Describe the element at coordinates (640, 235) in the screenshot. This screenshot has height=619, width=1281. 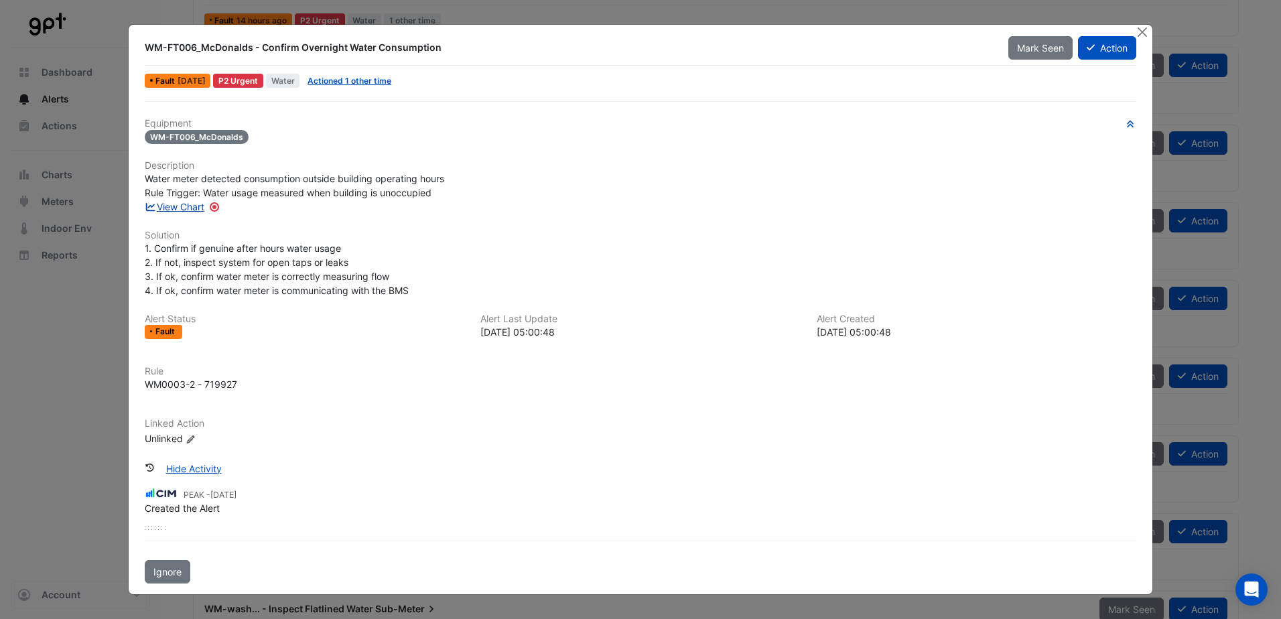
I see `h6: Solution` at that location.